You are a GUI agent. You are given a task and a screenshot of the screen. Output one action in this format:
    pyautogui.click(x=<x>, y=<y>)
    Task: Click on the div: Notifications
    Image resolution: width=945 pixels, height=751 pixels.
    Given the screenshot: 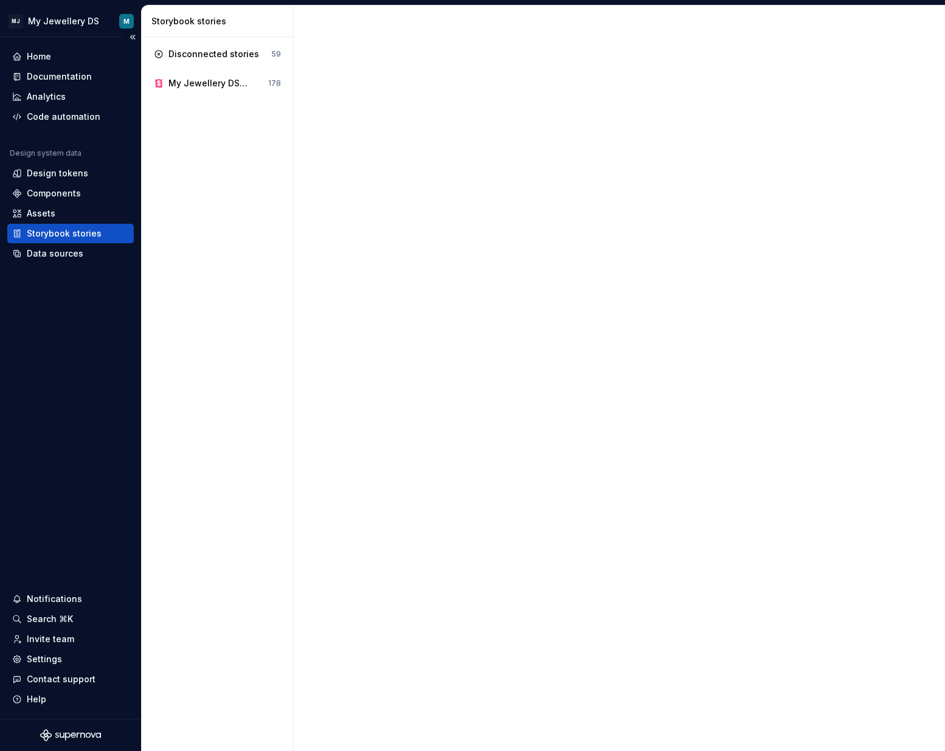 What is the action you would take?
    pyautogui.click(x=54, y=599)
    